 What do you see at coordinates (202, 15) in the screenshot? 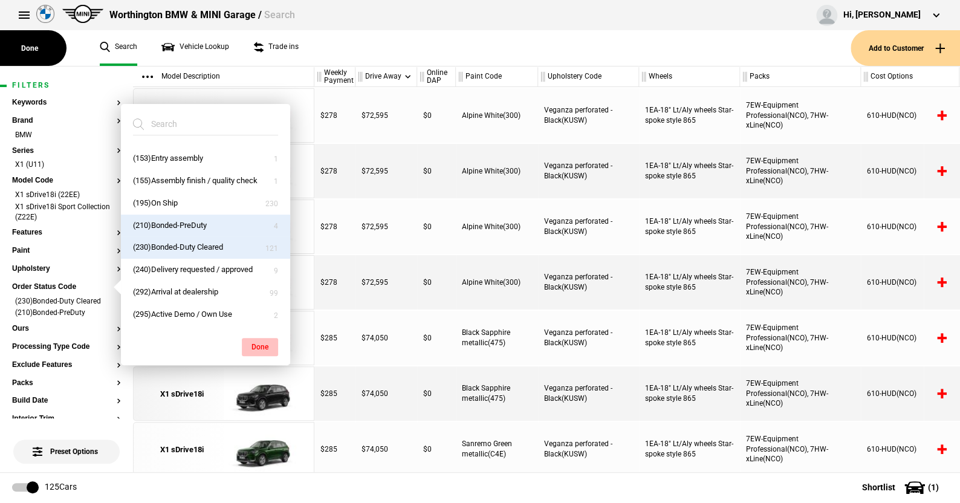
I see `div: Worthington BMW & MINI Garage /` at bounding box center [202, 15].